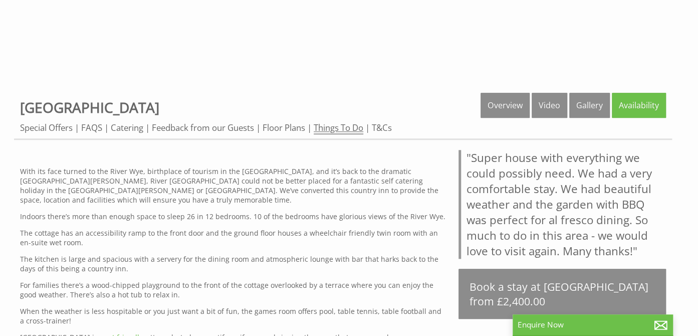 Image resolution: width=698 pixels, height=336 pixels. Describe the element at coordinates (382, 127) in the screenshot. I see `a: T&Cs` at that location.